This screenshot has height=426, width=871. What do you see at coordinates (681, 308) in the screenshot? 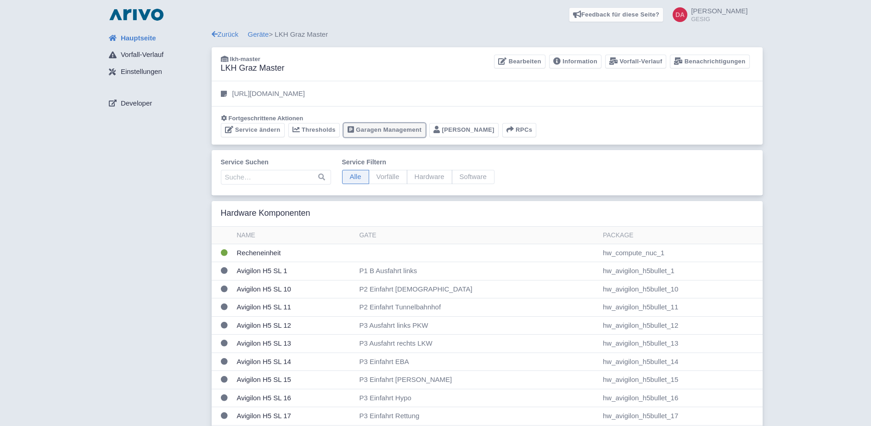
I see `td: hw_avigilon_h5bullet_11` at bounding box center [681, 308].